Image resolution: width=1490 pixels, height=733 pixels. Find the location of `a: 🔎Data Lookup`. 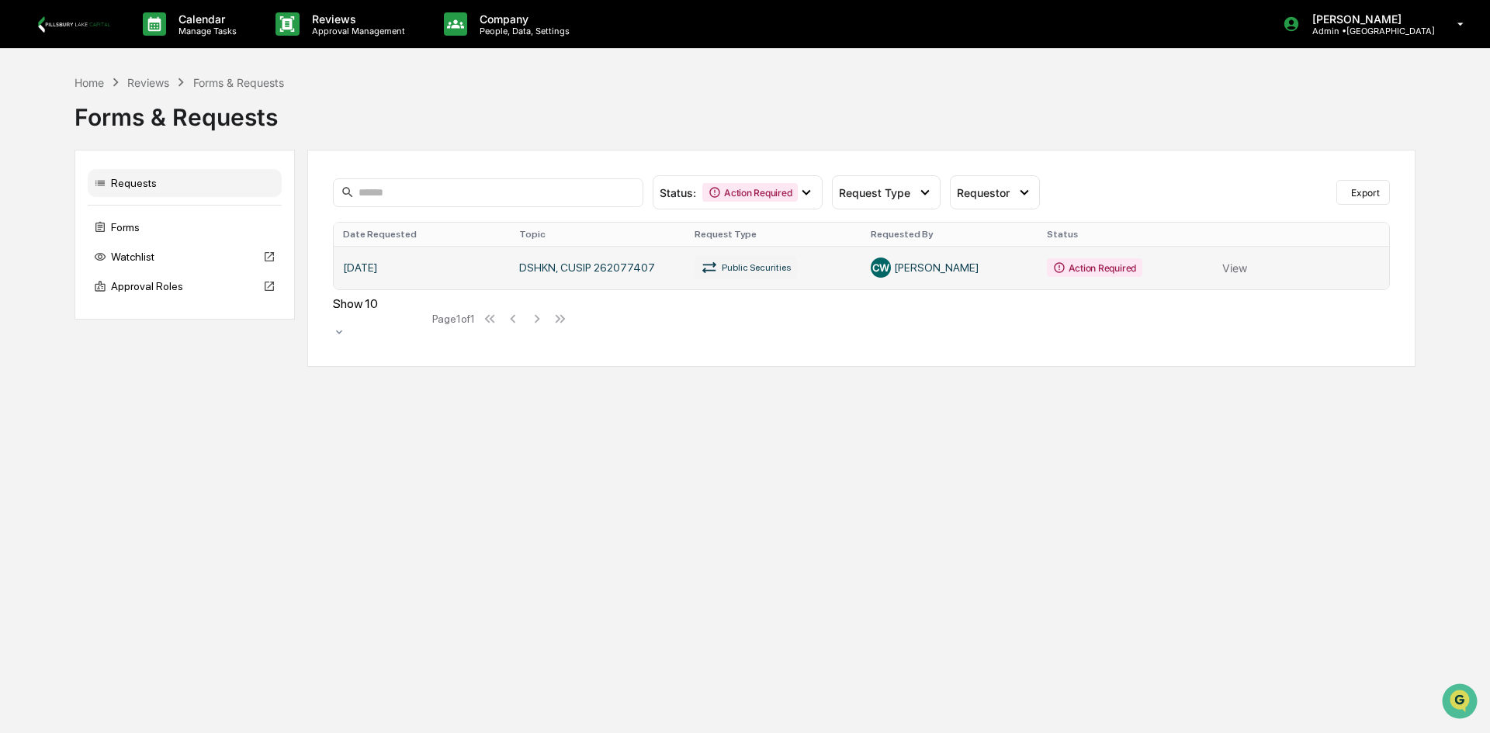

a: 🔎Data Lookup is located at coordinates (57, 233).